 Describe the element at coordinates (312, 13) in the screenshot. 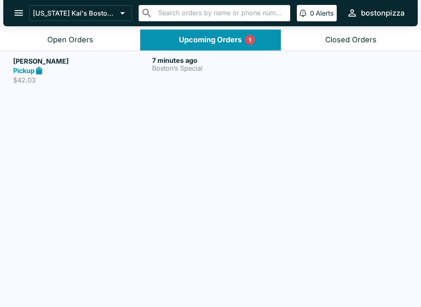

I see `p: 0` at that location.